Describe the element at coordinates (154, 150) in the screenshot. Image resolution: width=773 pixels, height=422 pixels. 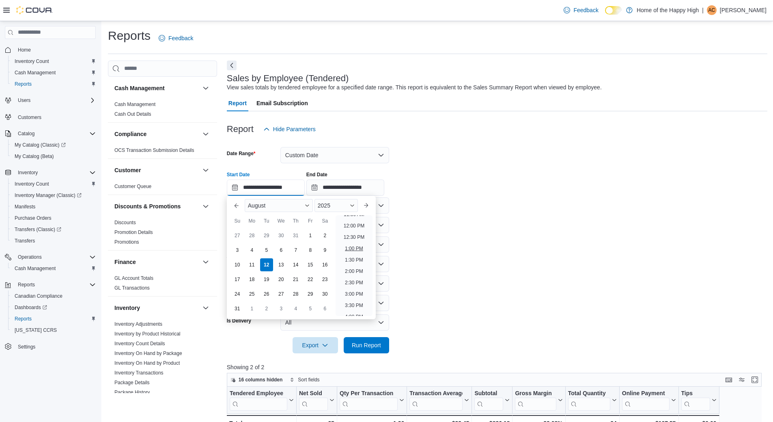
I see `span: OCS Transaction Submission Details` at that location.